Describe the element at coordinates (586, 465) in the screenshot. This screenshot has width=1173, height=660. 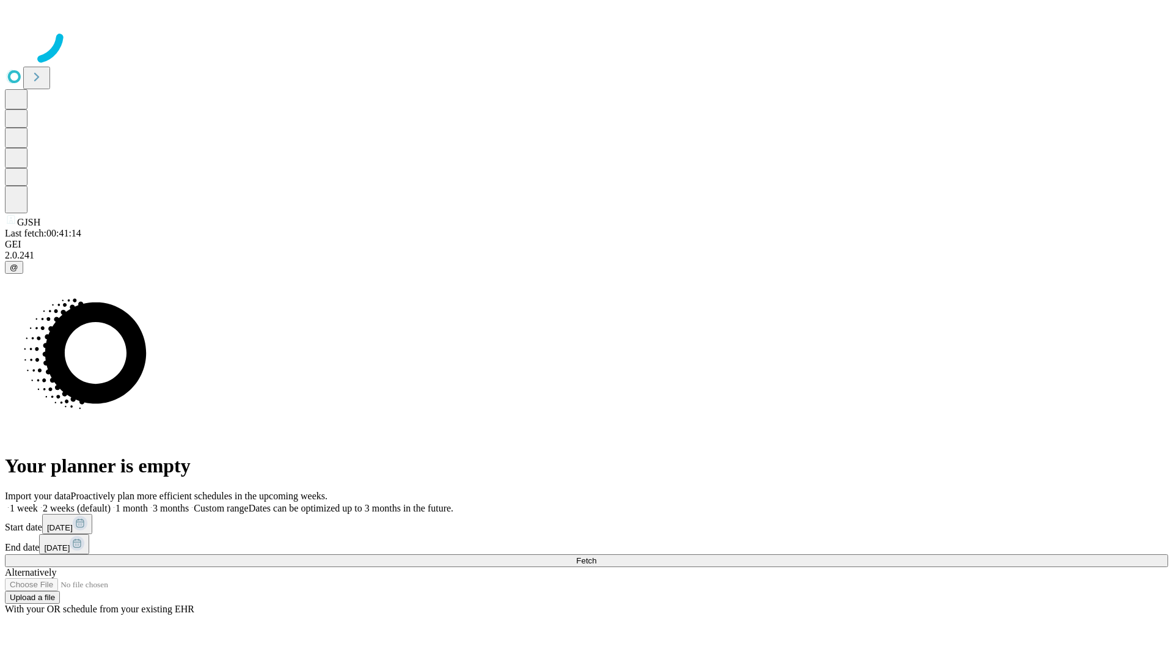
I see `h1: Your planner is empty` at that location.